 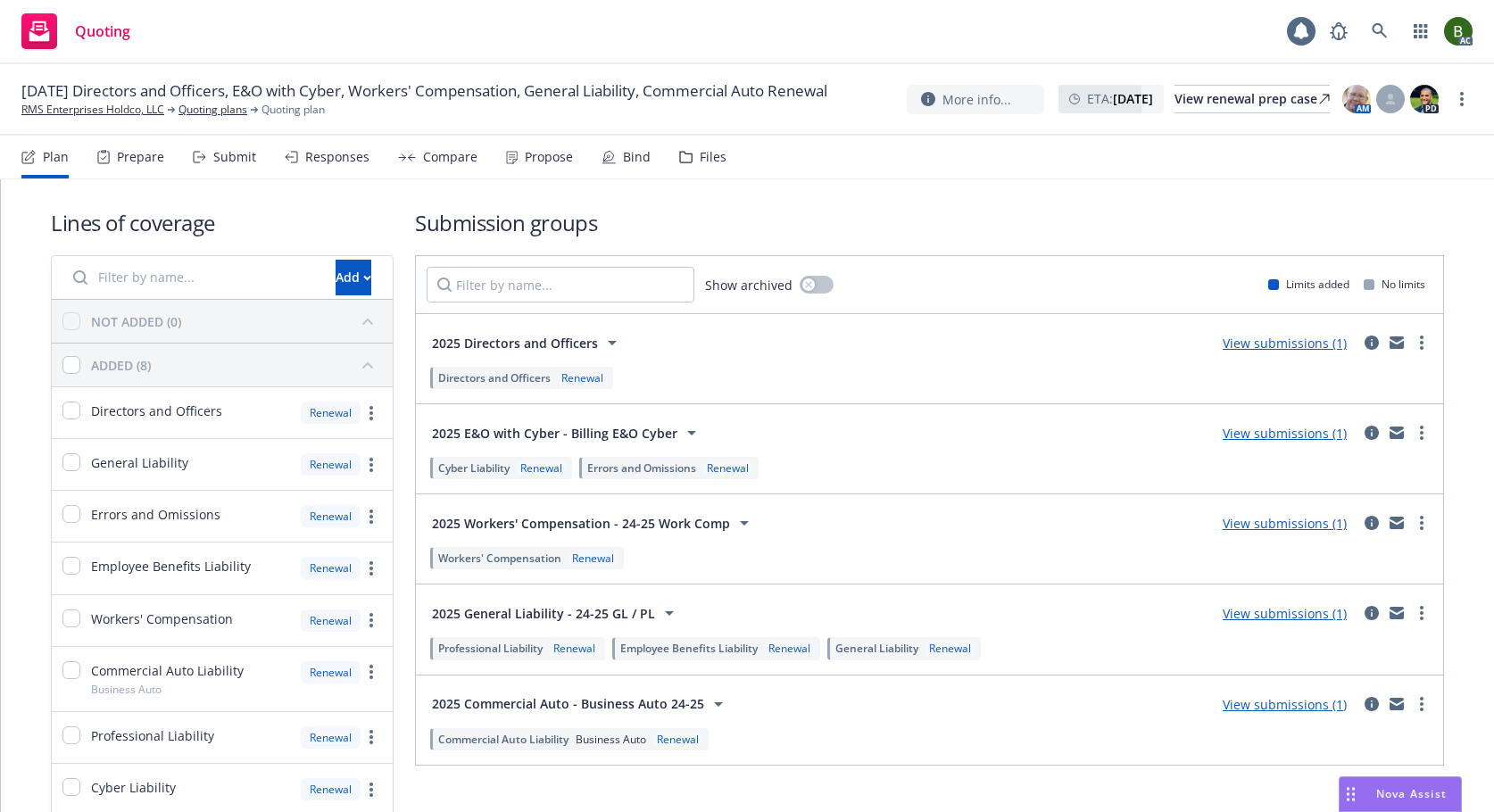 I want to click on button: 2025 Directors and Officers, so click(x=527, y=342).